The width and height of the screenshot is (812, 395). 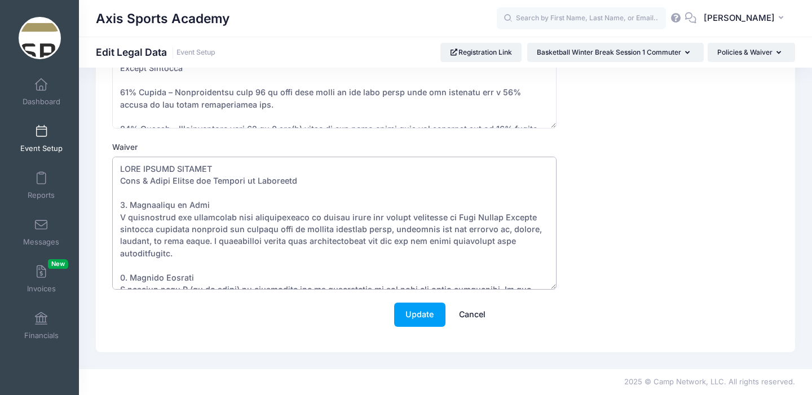 I want to click on span: Reports, so click(x=41, y=195).